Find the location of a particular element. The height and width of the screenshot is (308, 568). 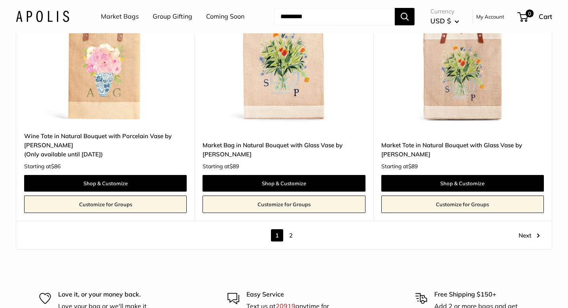

button: USD $ is located at coordinates (444, 21).